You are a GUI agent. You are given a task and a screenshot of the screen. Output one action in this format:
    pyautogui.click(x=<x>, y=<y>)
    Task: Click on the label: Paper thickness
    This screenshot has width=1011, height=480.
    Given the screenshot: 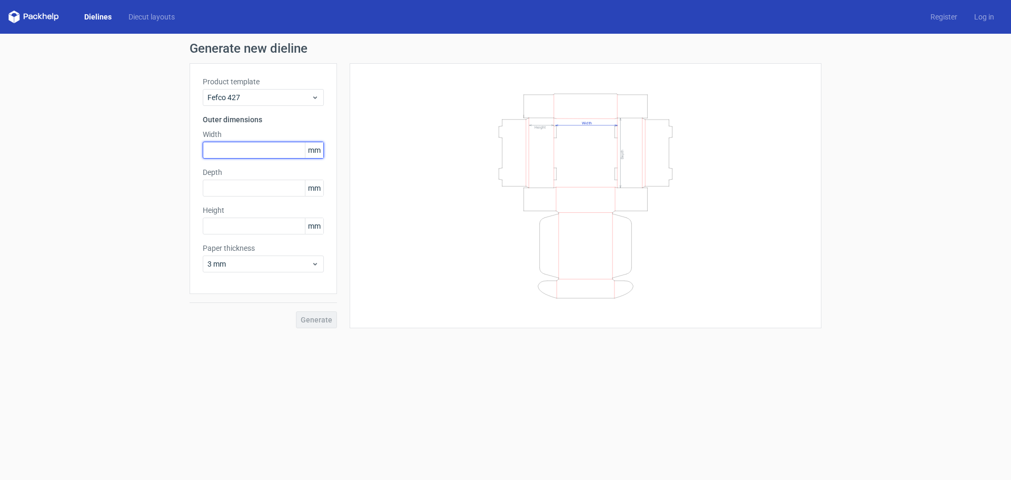 What is the action you would take?
    pyautogui.click(x=263, y=248)
    